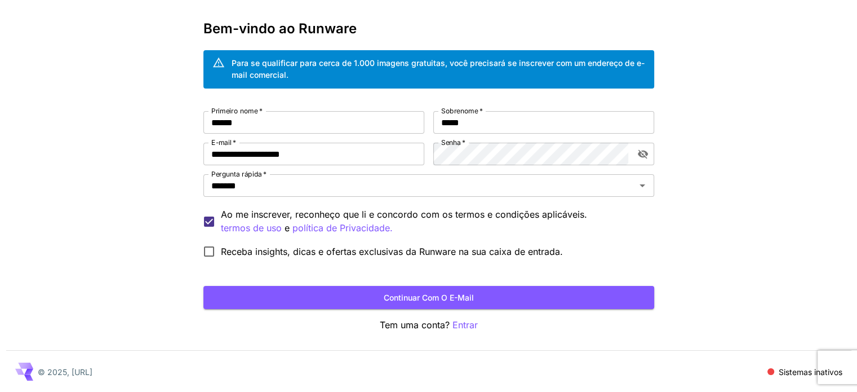 Image resolution: width=857 pixels, height=392 pixels. What do you see at coordinates (404, 214) in the screenshot?
I see `font: Ao me inscrever, reconheço que li e concordo com os termos e condições aplicáveis.` at bounding box center [404, 214].